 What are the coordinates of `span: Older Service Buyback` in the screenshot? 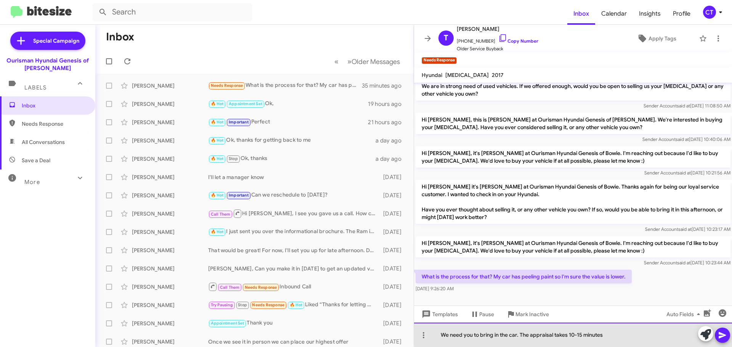 It's located at (498, 49).